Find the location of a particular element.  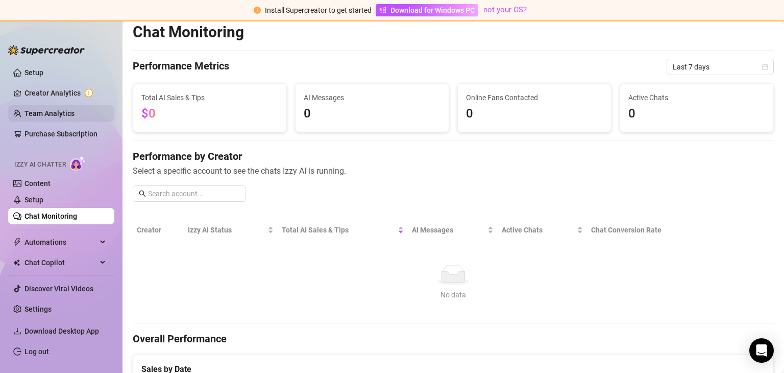

img: Chat Copilot is located at coordinates (16, 262).